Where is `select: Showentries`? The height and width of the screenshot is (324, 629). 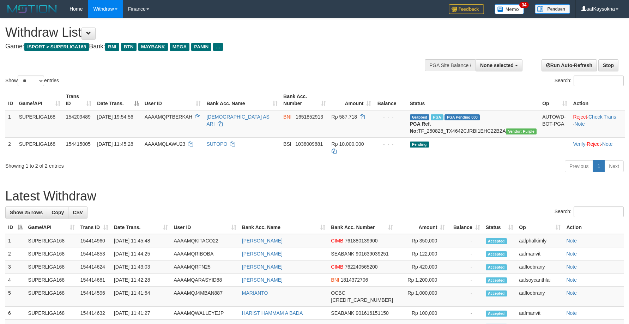 select: Showentries is located at coordinates (31, 81).